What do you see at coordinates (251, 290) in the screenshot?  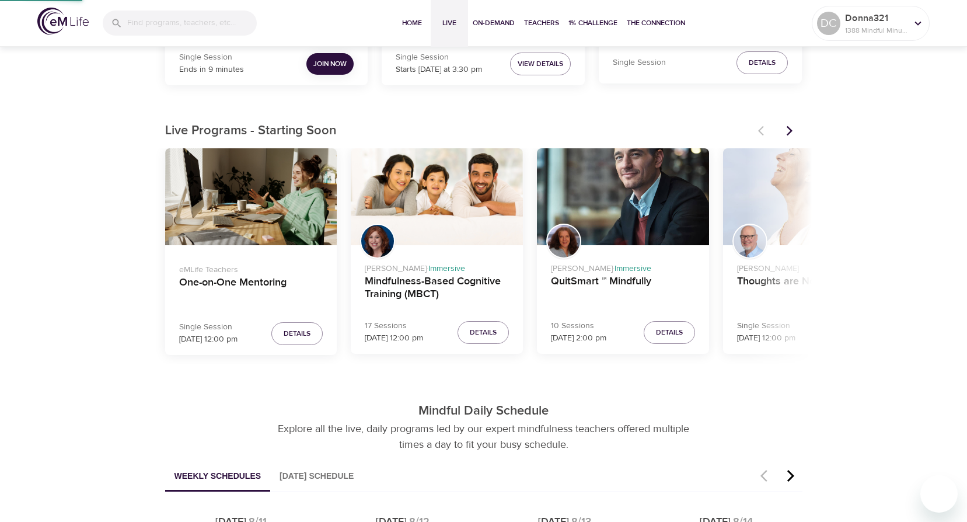 I see `h4: One-on-One Mentoring` at bounding box center [251, 290].